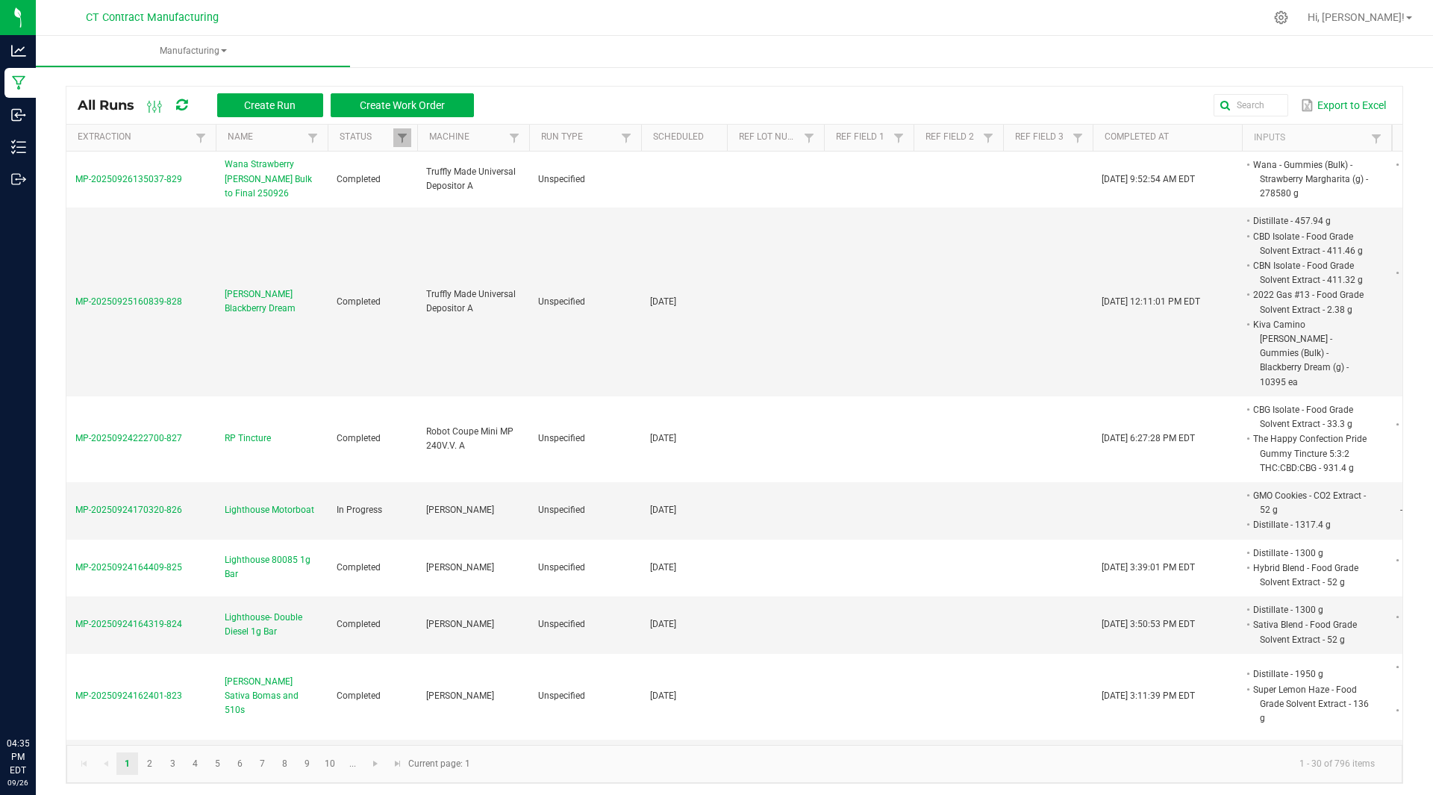  What do you see at coordinates (128, 301) in the screenshot?
I see `span: MP-20250925160839-828` at bounding box center [128, 301].